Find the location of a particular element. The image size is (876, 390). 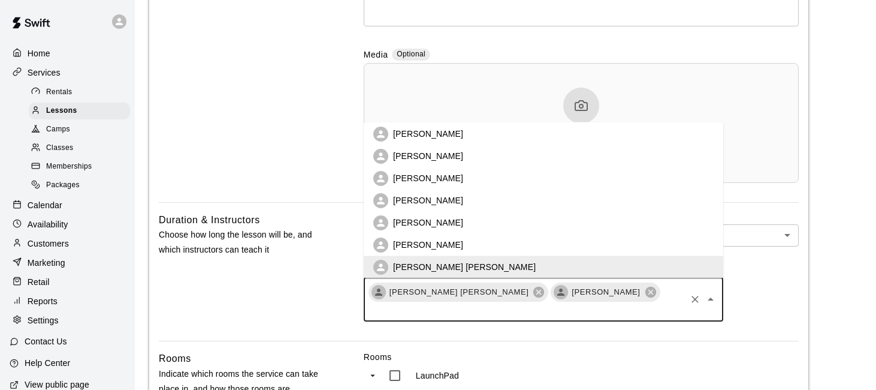

a: Camps is located at coordinates (82, 129).